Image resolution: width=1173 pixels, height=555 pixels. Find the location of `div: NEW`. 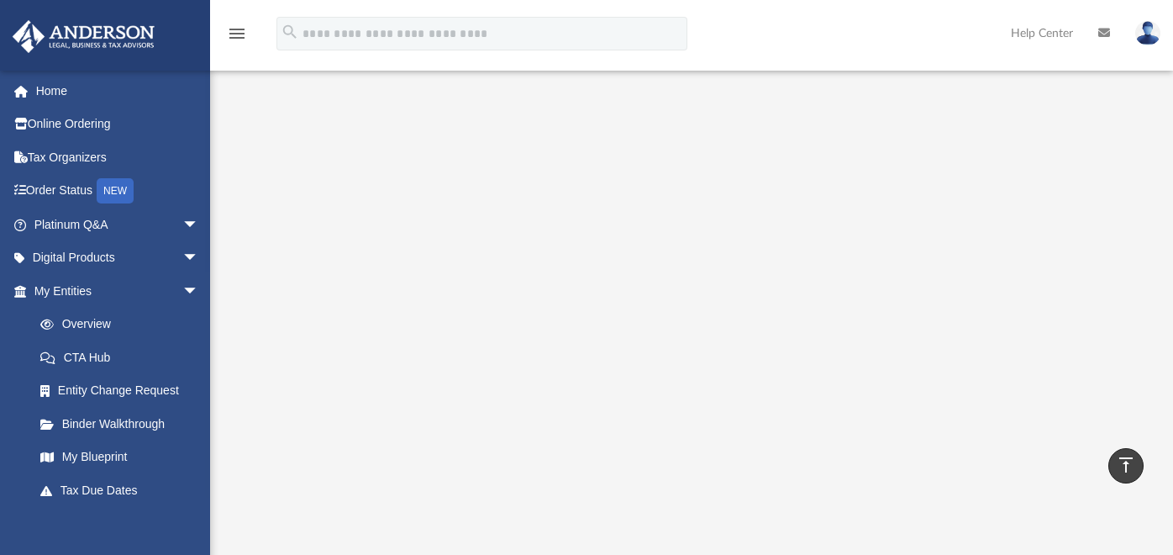

div: NEW is located at coordinates (115, 191).